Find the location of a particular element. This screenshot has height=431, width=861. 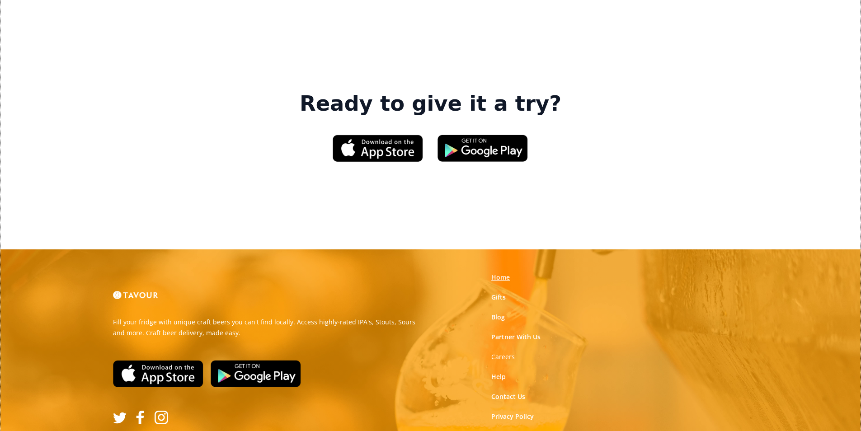

a: Contact Us is located at coordinates (508, 397).